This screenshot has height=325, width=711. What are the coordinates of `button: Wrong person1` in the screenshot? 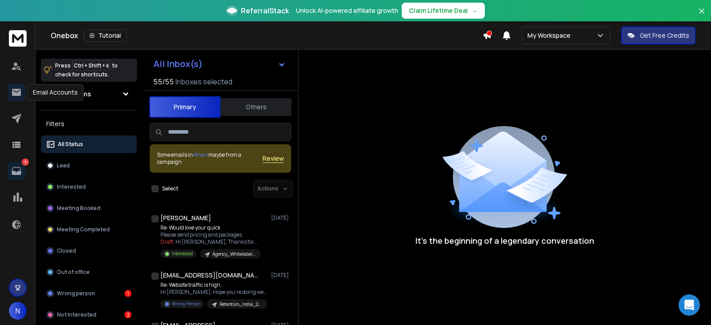 It's located at (89, 294).